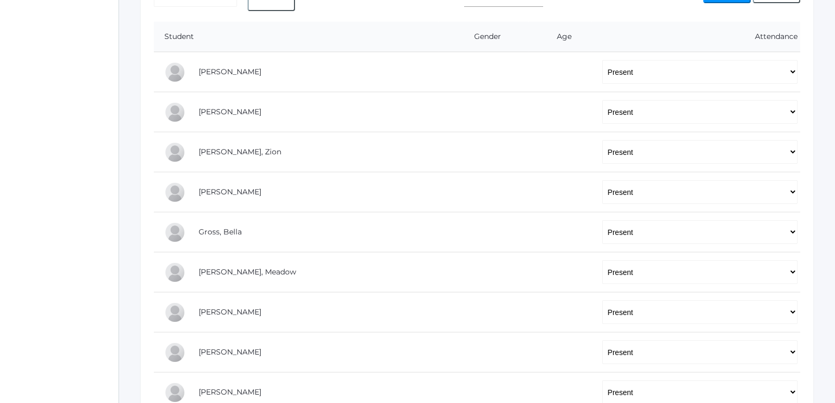 This screenshot has height=403, width=835. Describe the element at coordinates (175, 192) in the screenshot. I see `div: Carter Glendening` at that location.